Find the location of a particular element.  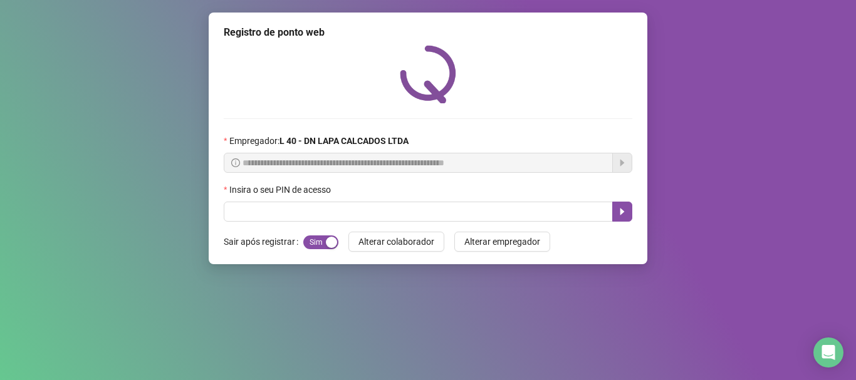

span: Empregador : is located at coordinates (319, 141).